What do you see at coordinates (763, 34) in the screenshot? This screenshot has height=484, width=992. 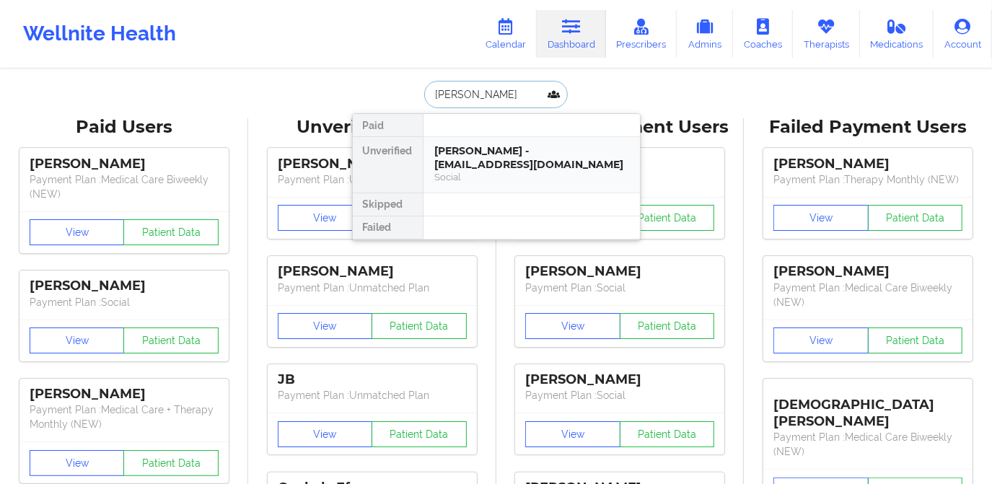 I see `a: Coaches` at bounding box center [763, 34].